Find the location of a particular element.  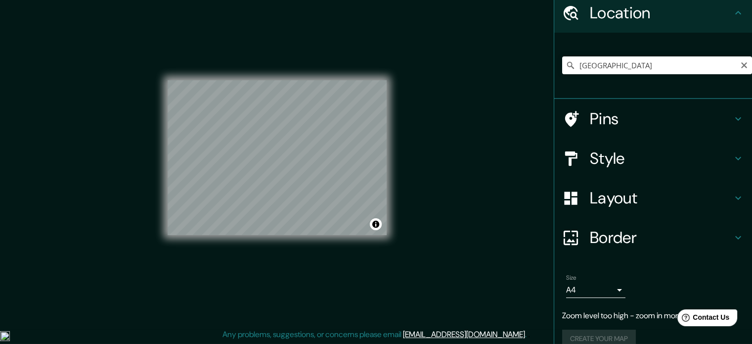

p: Any problems, suggestions, or concerns please email . is located at coordinates (374, 334).